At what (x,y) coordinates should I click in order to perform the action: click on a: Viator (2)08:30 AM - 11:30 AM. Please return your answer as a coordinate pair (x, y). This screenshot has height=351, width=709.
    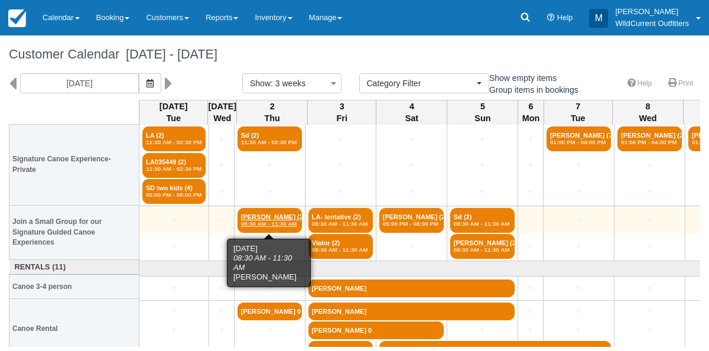
    Looking at the image, I should click on (341, 247).